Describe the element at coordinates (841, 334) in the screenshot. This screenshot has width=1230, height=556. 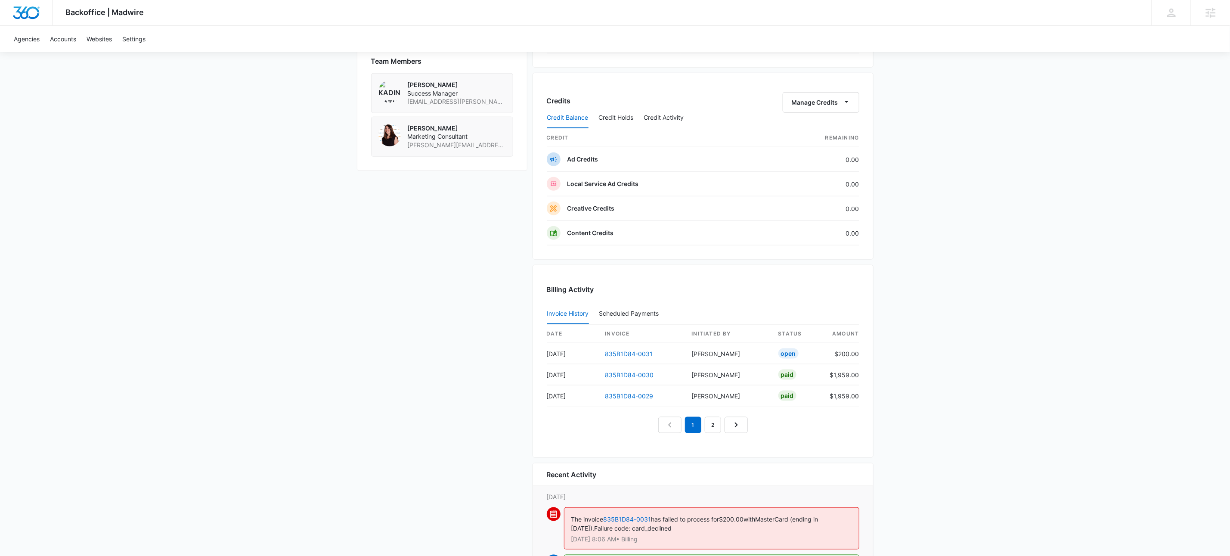
I see `th: amount` at that location.